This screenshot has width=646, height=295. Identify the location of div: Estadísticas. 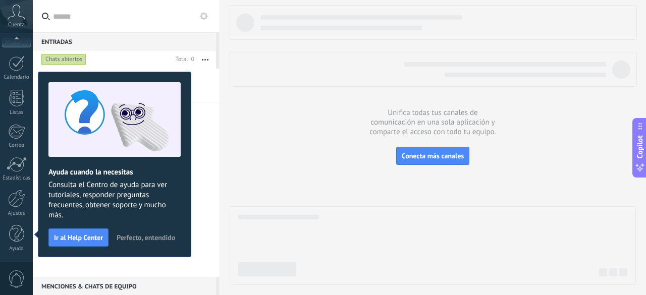
(17, 178).